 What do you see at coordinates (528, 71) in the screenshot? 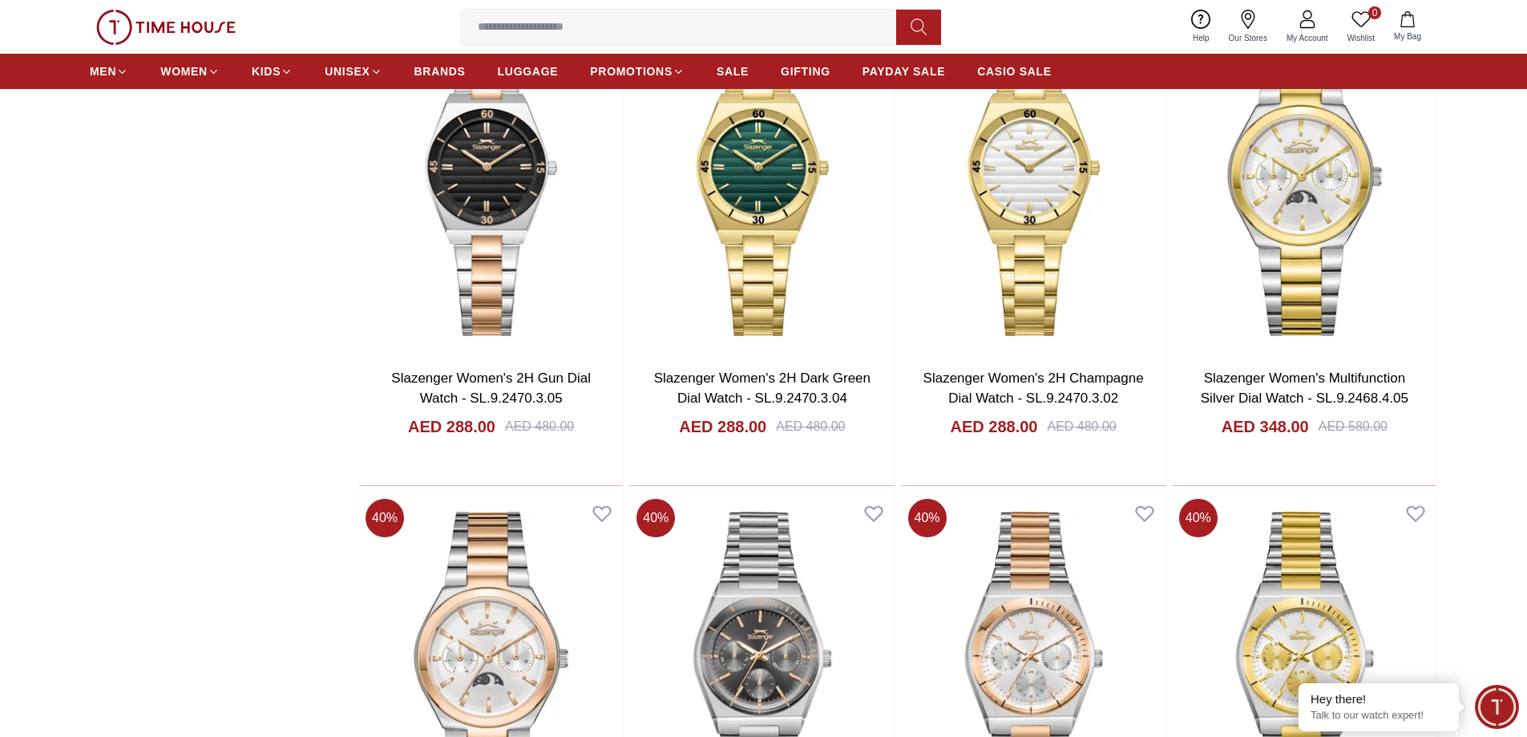
I see `span: LUGGAGE` at bounding box center [528, 71].